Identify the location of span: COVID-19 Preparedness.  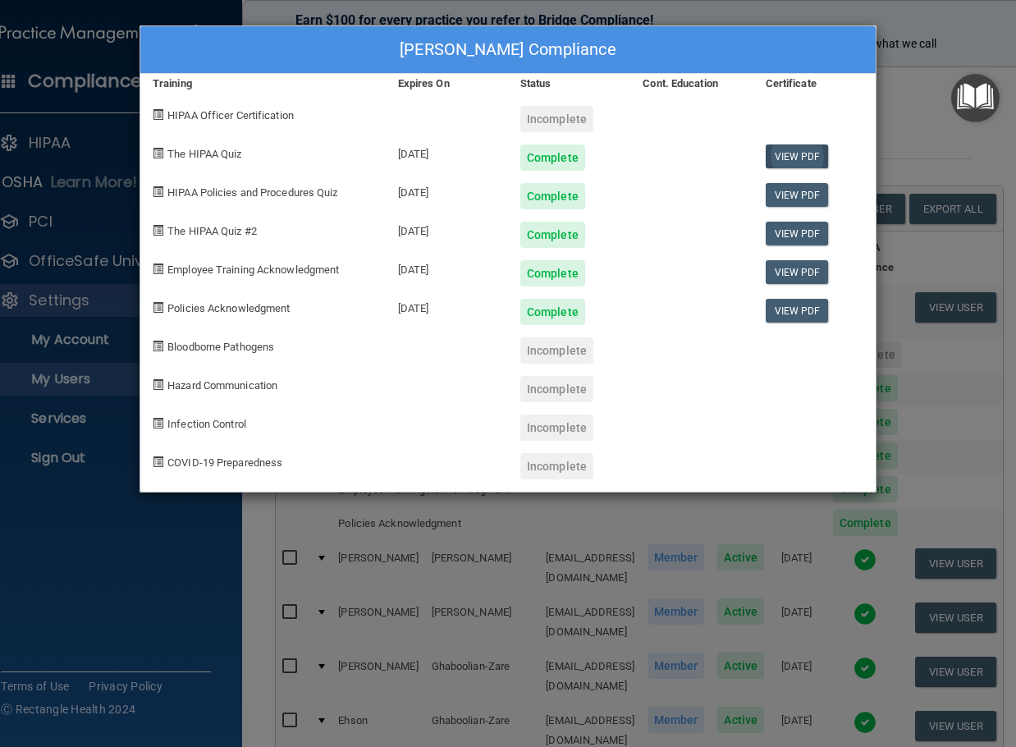
(225, 462).